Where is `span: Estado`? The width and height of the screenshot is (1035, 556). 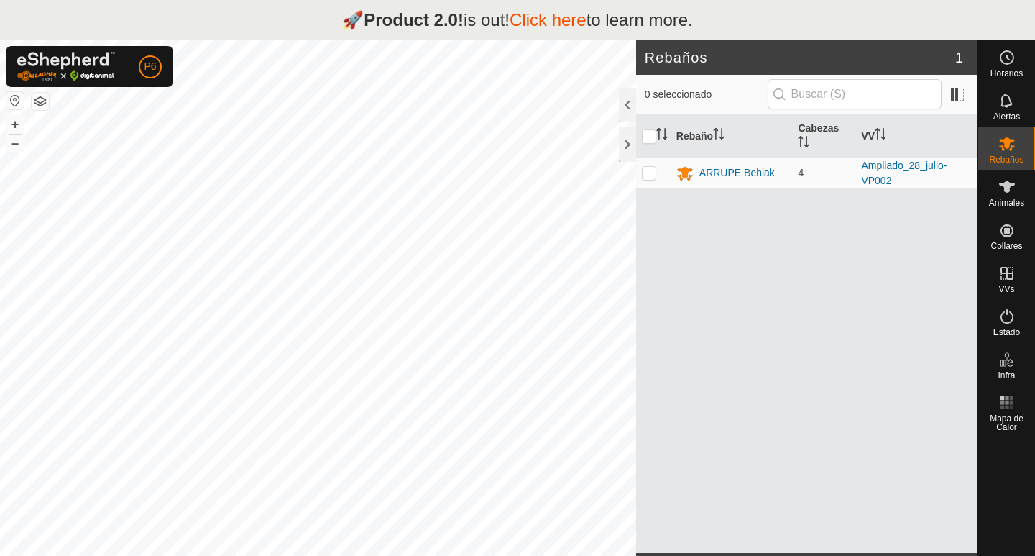
span: Estado is located at coordinates (1006, 332).